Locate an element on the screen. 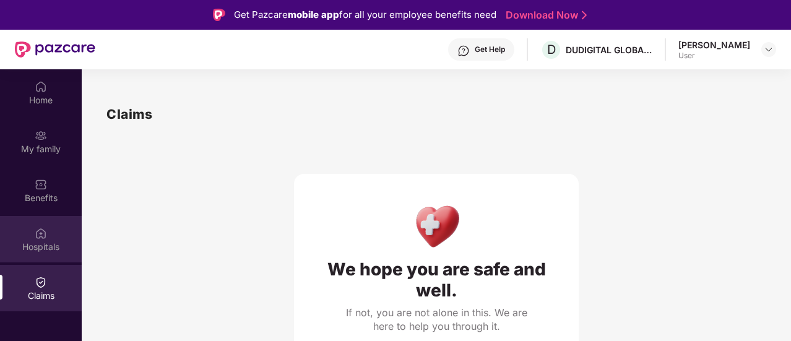 The width and height of the screenshot is (791, 341). div: User is located at coordinates (715, 56).